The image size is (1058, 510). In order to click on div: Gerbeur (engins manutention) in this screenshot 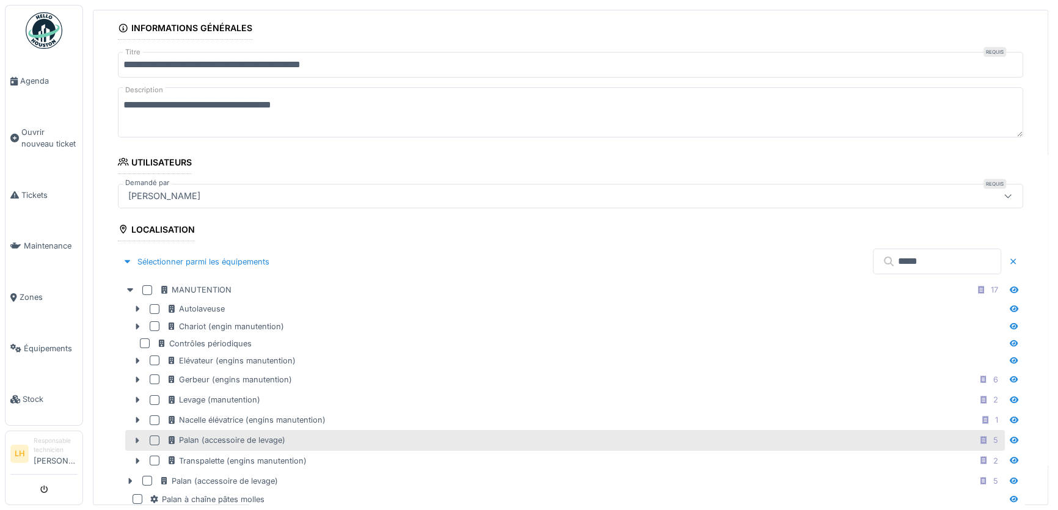, I will do `click(229, 380)`.